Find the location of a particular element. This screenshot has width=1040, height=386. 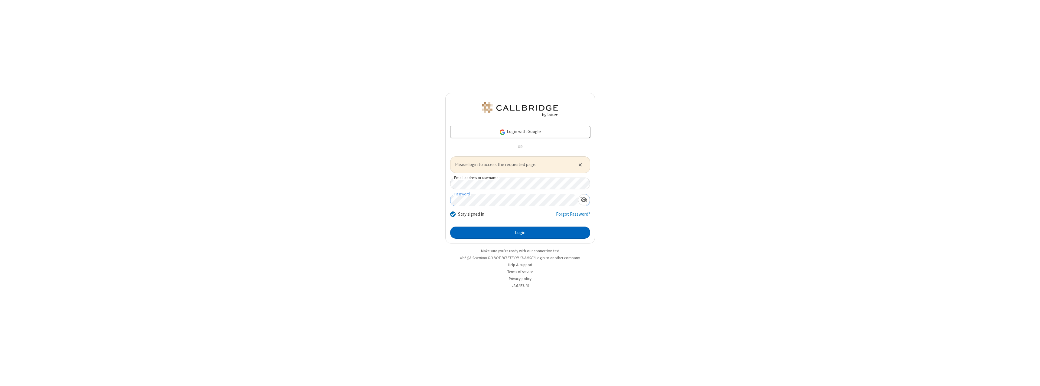

label: Stay signed in is located at coordinates (471, 214).